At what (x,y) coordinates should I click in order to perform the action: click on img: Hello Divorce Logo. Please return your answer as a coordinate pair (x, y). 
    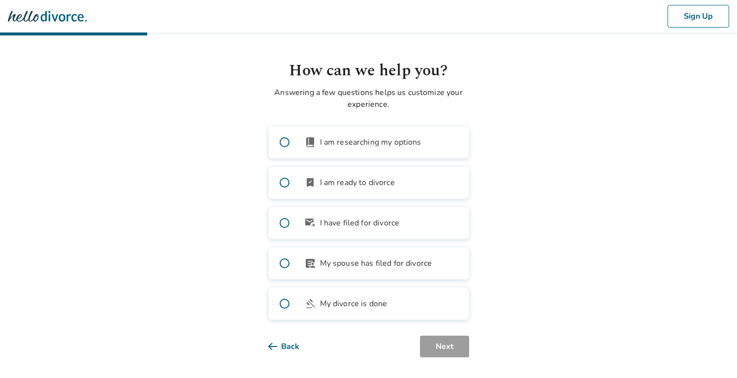
    Looking at the image, I should click on (47, 16).